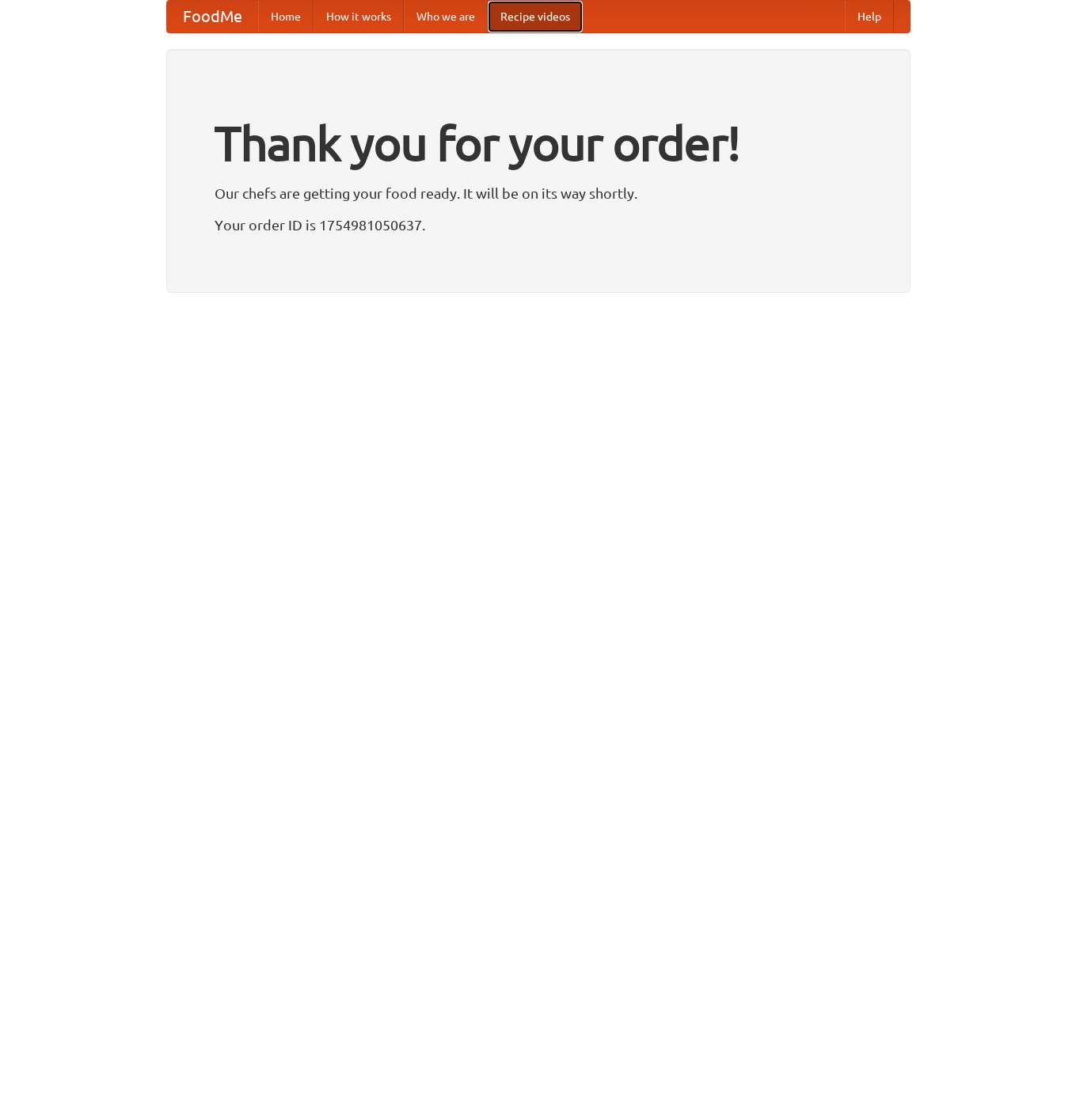 The width and height of the screenshot is (1076, 1120). I want to click on p: Your order ID is 1754981050637., so click(538, 225).